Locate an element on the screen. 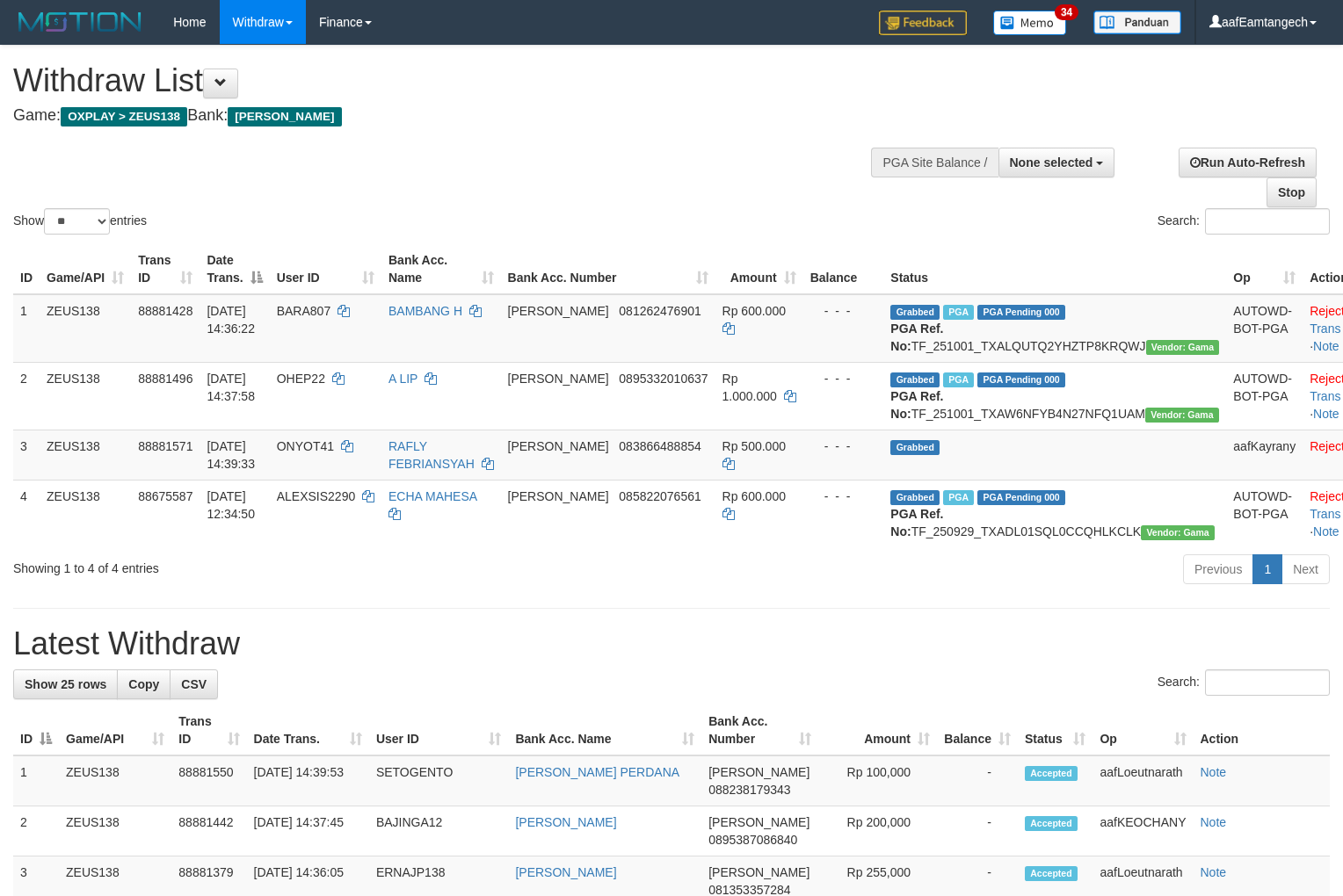 This screenshot has width=1343, height=896. button: None selected is located at coordinates (1056, 162).